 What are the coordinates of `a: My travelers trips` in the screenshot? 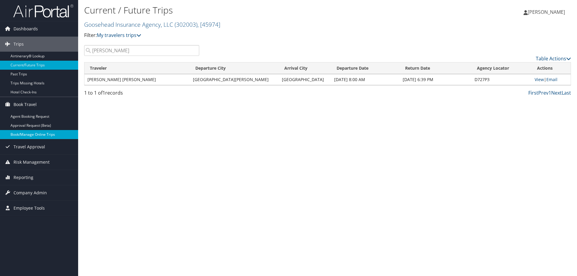 It's located at (119, 35).